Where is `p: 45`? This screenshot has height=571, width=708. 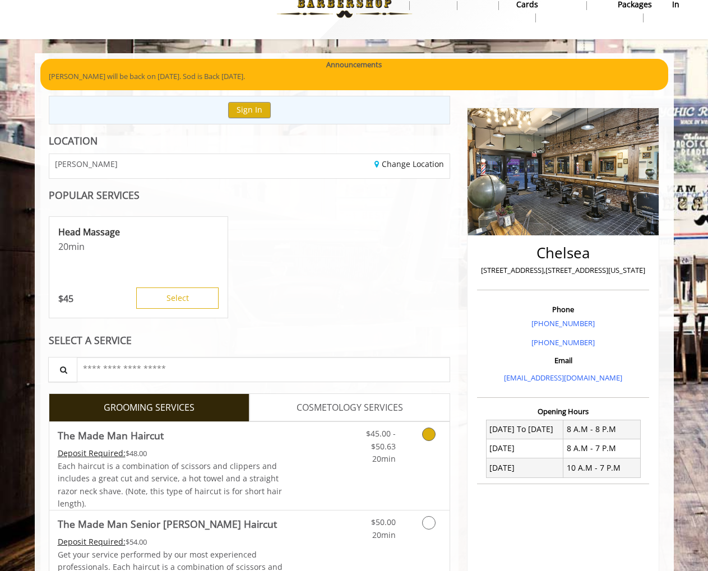 p: 45 is located at coordinates (66, 299).